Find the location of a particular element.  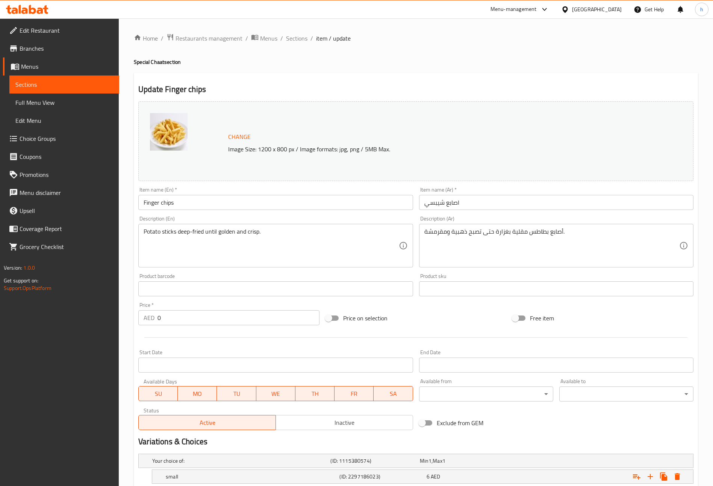

a: Restaurants management is located at coordinates (204, 38).